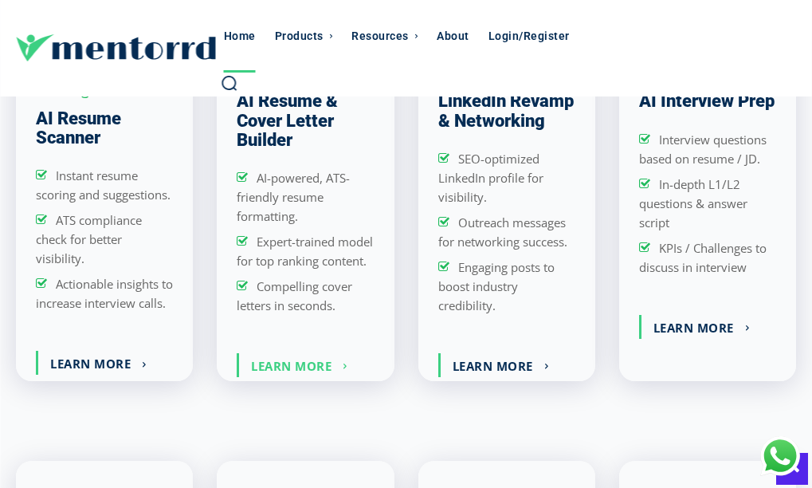 The height and width of the screenshot is (488, 812). What do you see at coordinates (88, 239) in the screenshot?
I see `span: ATS compliance check for better visibility.` at bounding box center [88, 239].